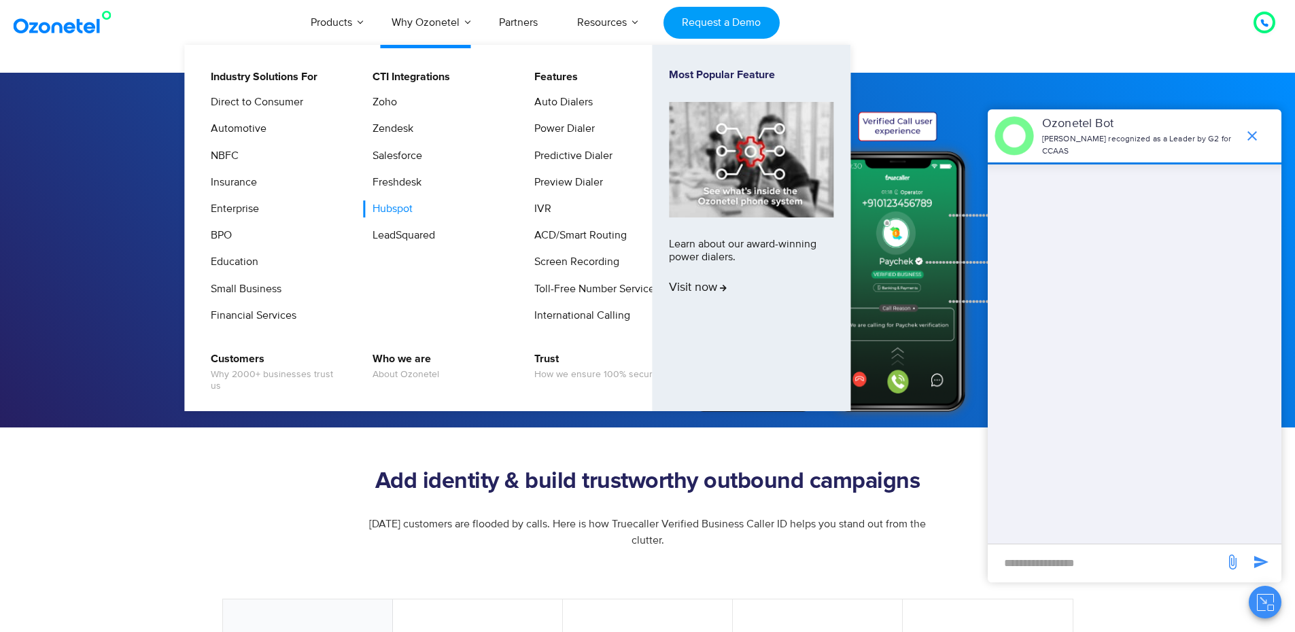 The height and width of the screenshot is (632, 1295). Describe the element at coordinates (408, 77) in the screenshot. I see `a: CTI Integrations` at that location.